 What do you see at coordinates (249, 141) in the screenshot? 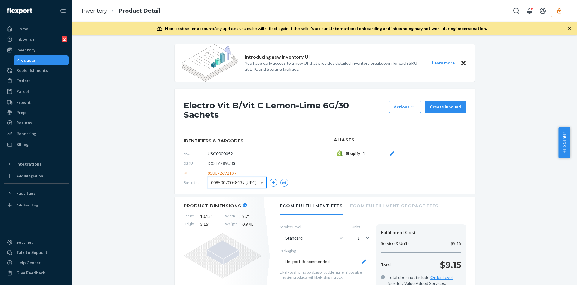
I see `span: identifiers & barcodes` at bounding box center [249, 141].